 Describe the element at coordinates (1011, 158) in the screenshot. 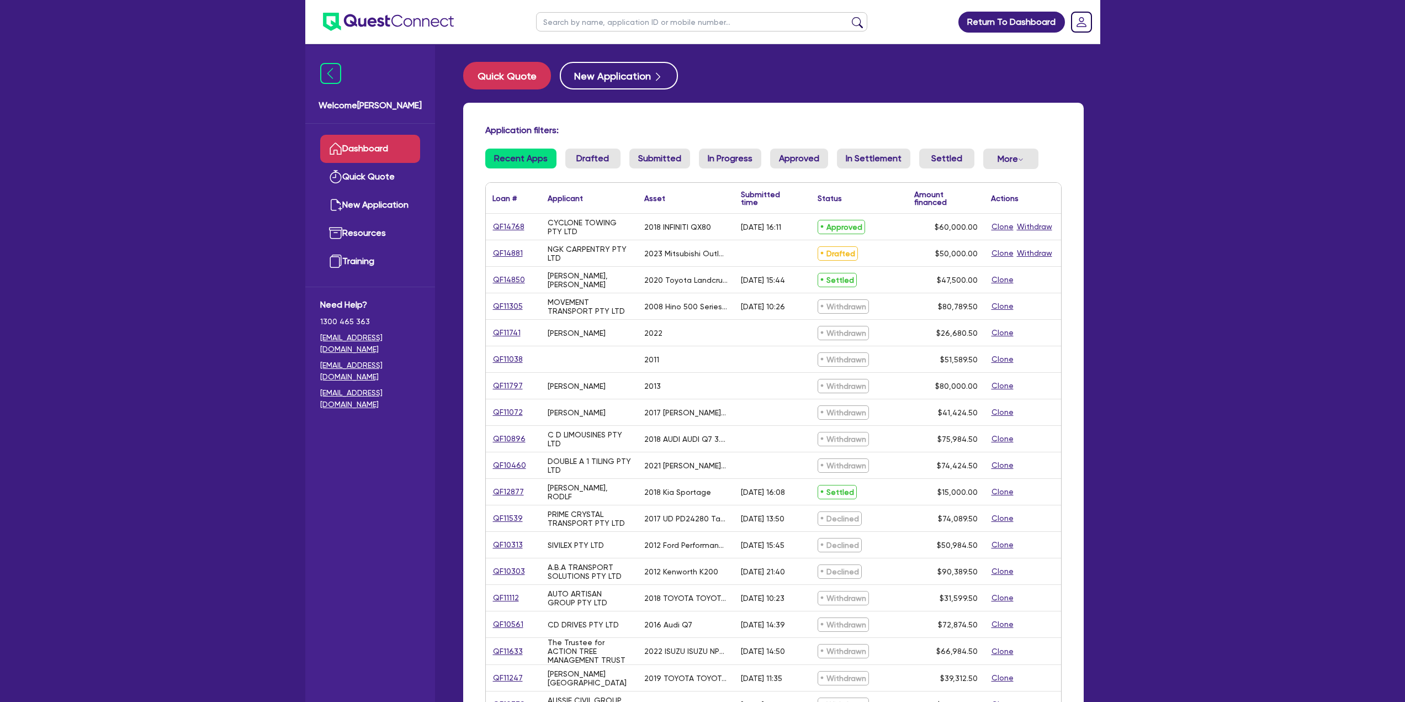

I see `button: Dropdown toggle` at that location.